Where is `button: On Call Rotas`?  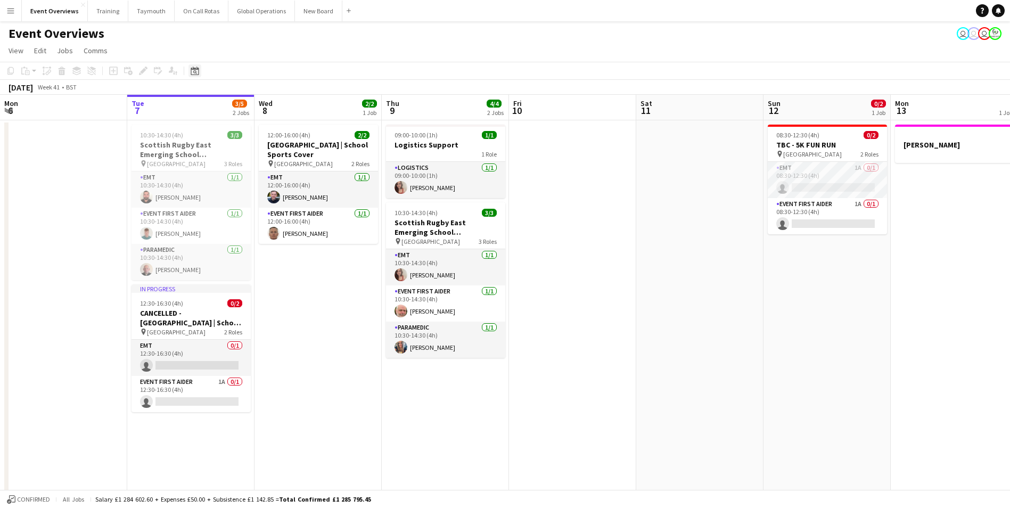
button: On Call Rotas is located at coordinates (201, 11).